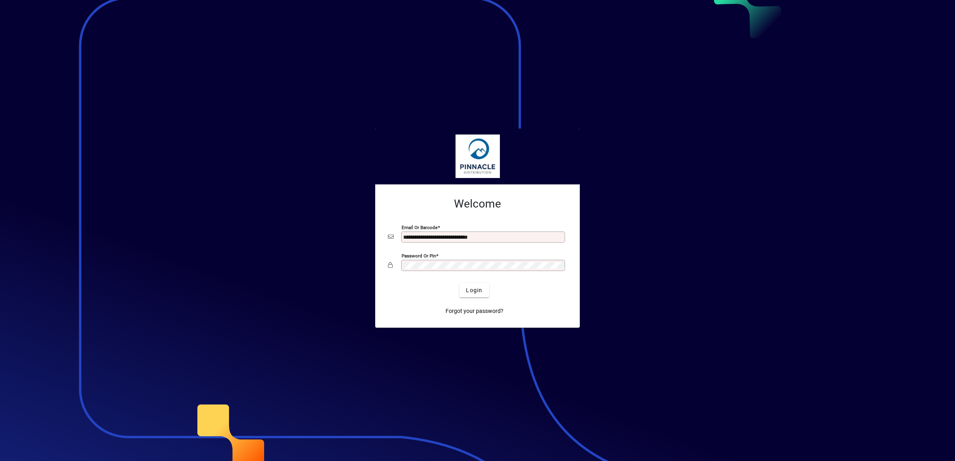 The width and height of the screenshot is (955, 461). Describe the element at coordinates (419, 228) in the screenshot. I see `mat-label: Email or Barcode` at that location.